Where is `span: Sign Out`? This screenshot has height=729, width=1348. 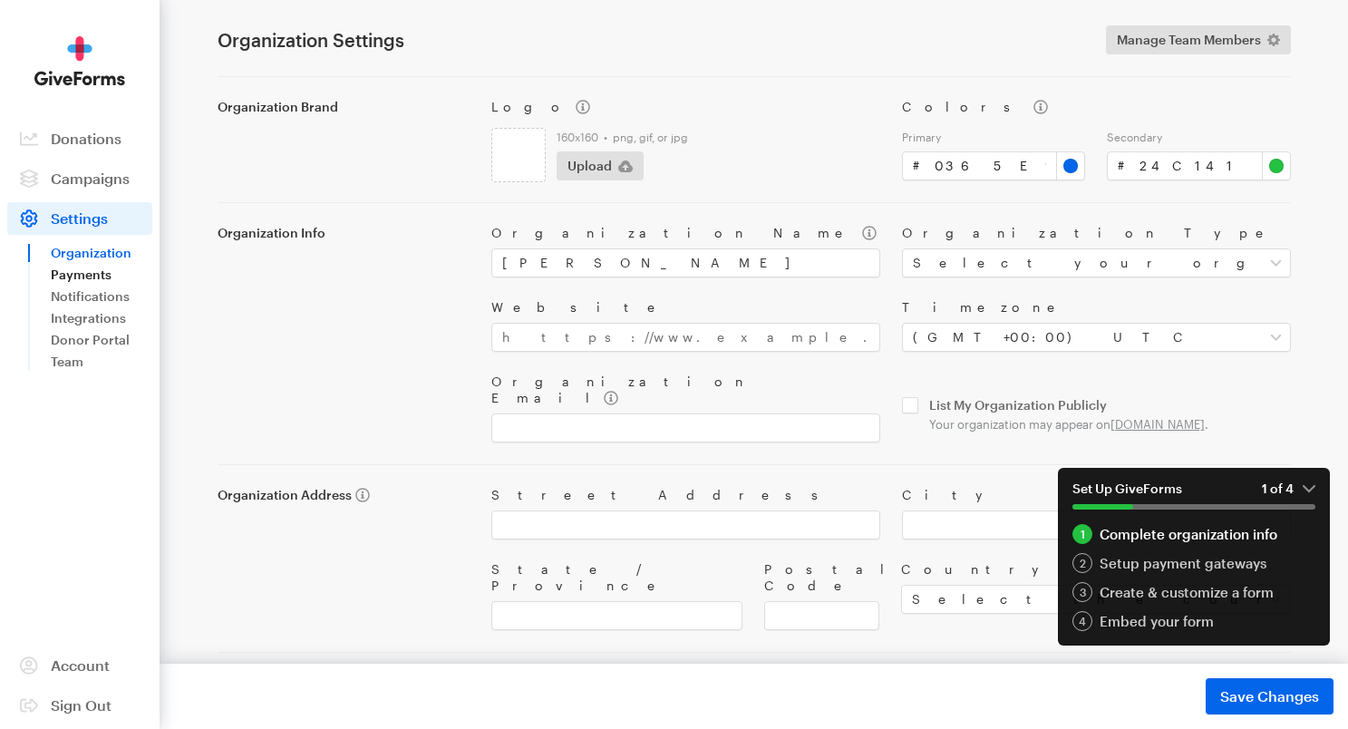
span: Sign Out is located at coordinates (81, 704).